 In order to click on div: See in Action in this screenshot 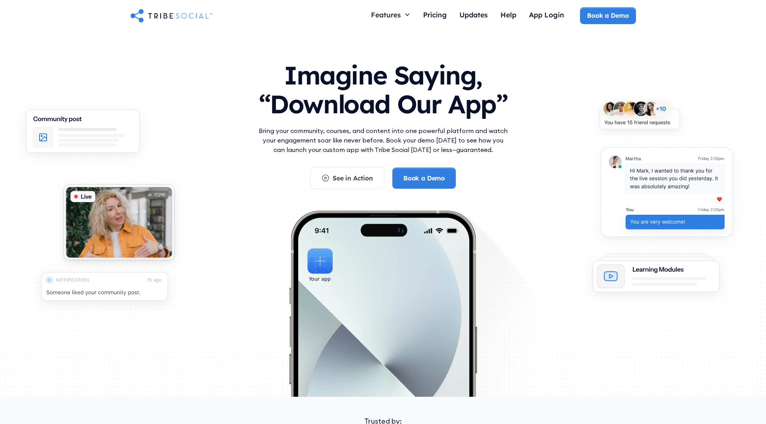, I will do `click(353, 178)`.